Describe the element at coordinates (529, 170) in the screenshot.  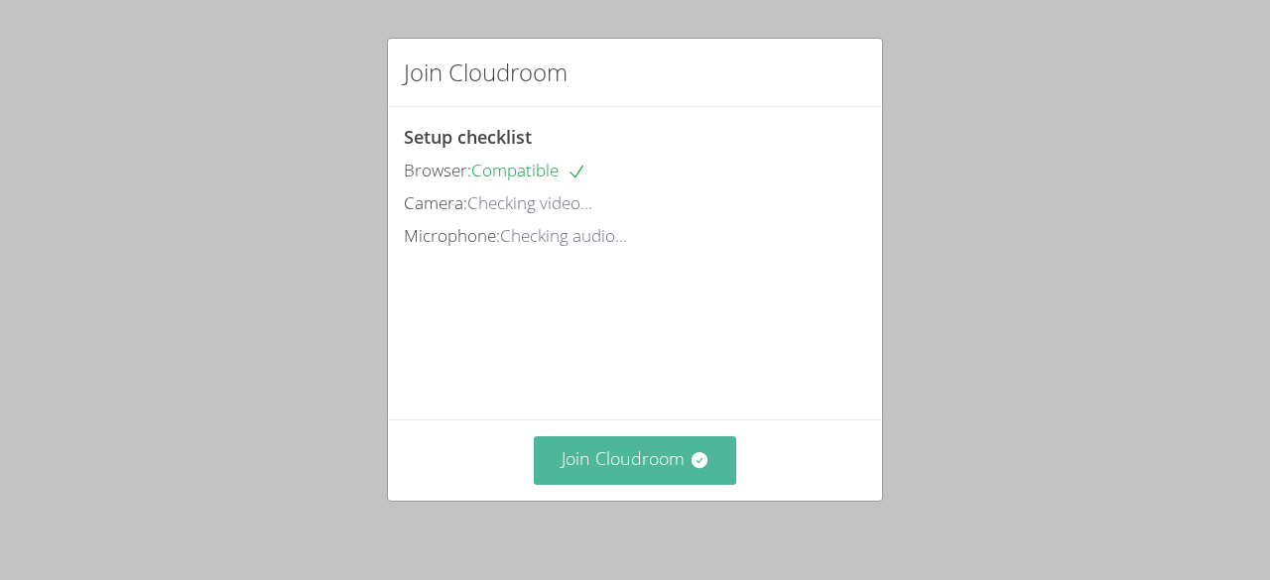
I see `span: Compatible` at that location.